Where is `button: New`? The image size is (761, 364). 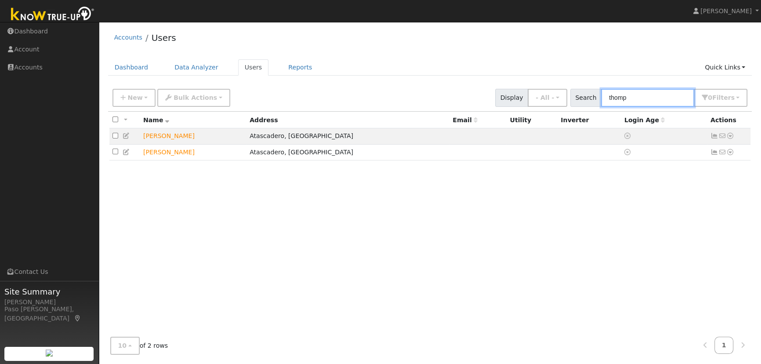 button: New is located at coordinates (134, 98).